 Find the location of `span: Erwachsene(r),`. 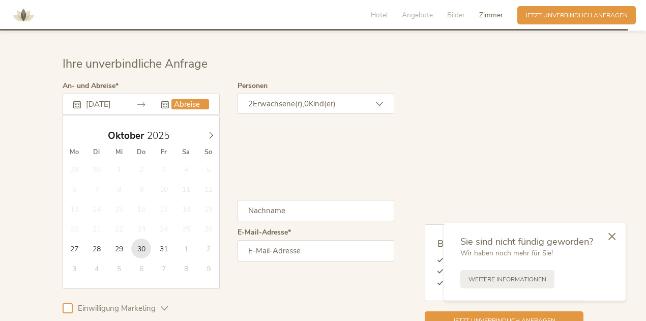

span: Erwachsene(r), is located at coordinates (278, 104).